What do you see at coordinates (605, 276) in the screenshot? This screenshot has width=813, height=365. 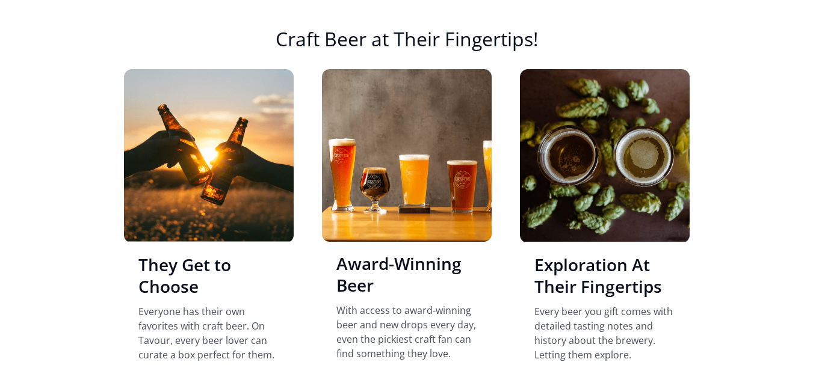 I see `h3: Exploration At Their Fingertips` at bounding box center [605, 276].